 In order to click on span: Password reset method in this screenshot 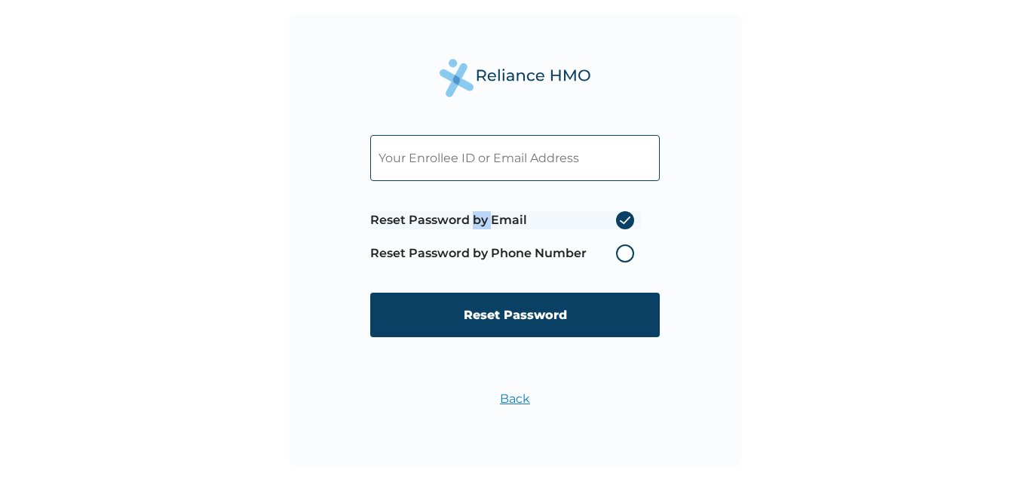, I will do `click(506, 237)`.